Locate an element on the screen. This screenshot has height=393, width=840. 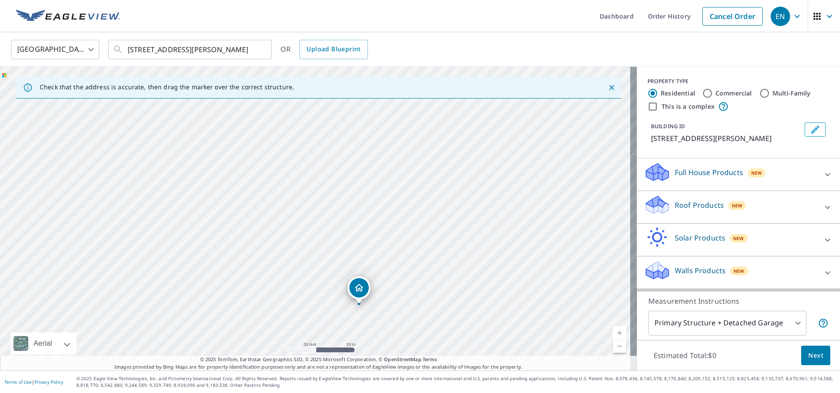
img: EV Logo is located at coordinates (68, 16).